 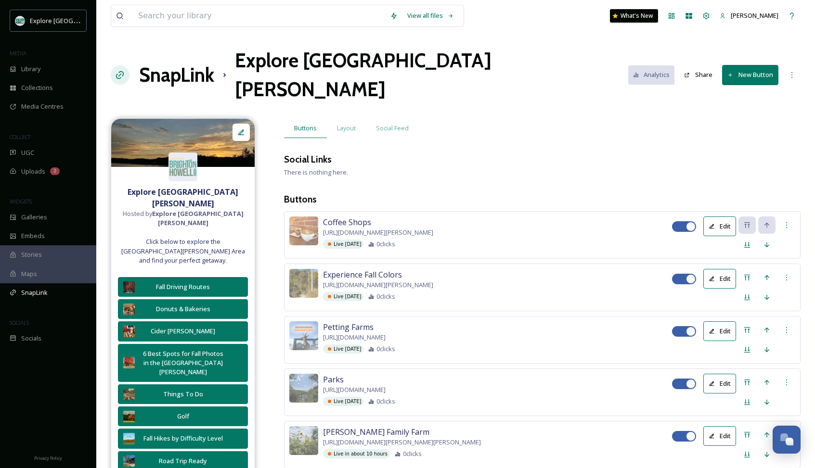 I want to click on span: Privacy Policy, so click(x=48, y=458).